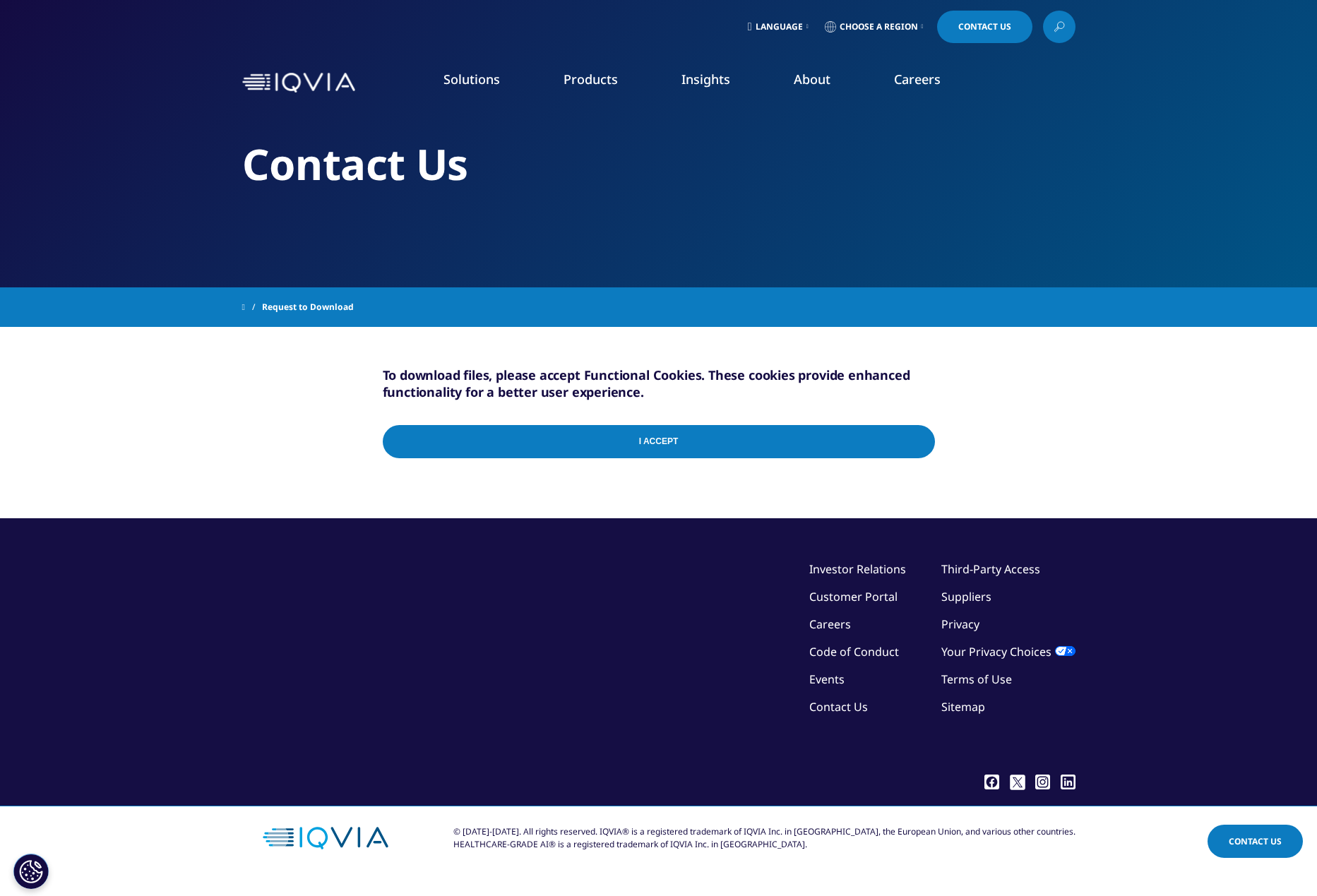 This screenshot has width=1317, height=896. What do you see at coordinates (659, 441) in the screenshot?
I see `input: I Accept` at bounding box center [659, 441].